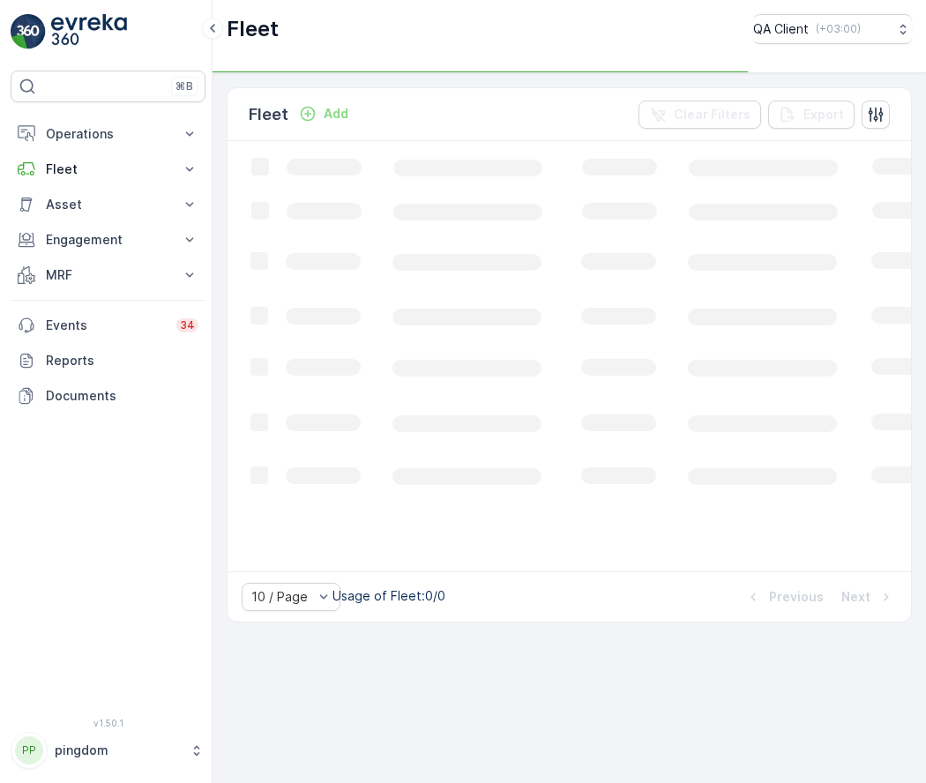 The width and height of the screenshot is (926, 783). What do you see at coordinates (122, 361) in the screenshot?
I see `p: Reports` at bounding box center [122, 361].